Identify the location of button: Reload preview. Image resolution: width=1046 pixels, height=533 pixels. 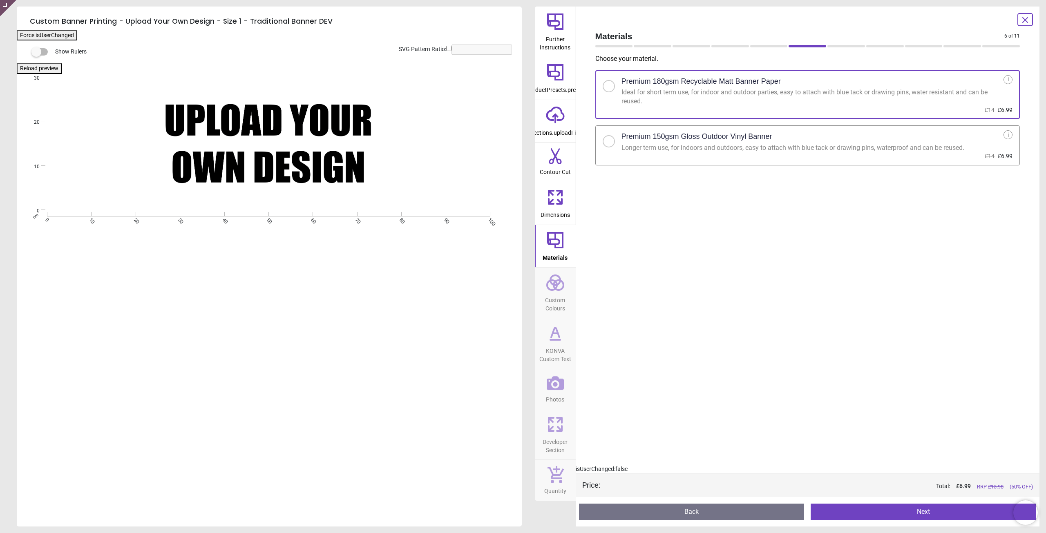
(39, 69).